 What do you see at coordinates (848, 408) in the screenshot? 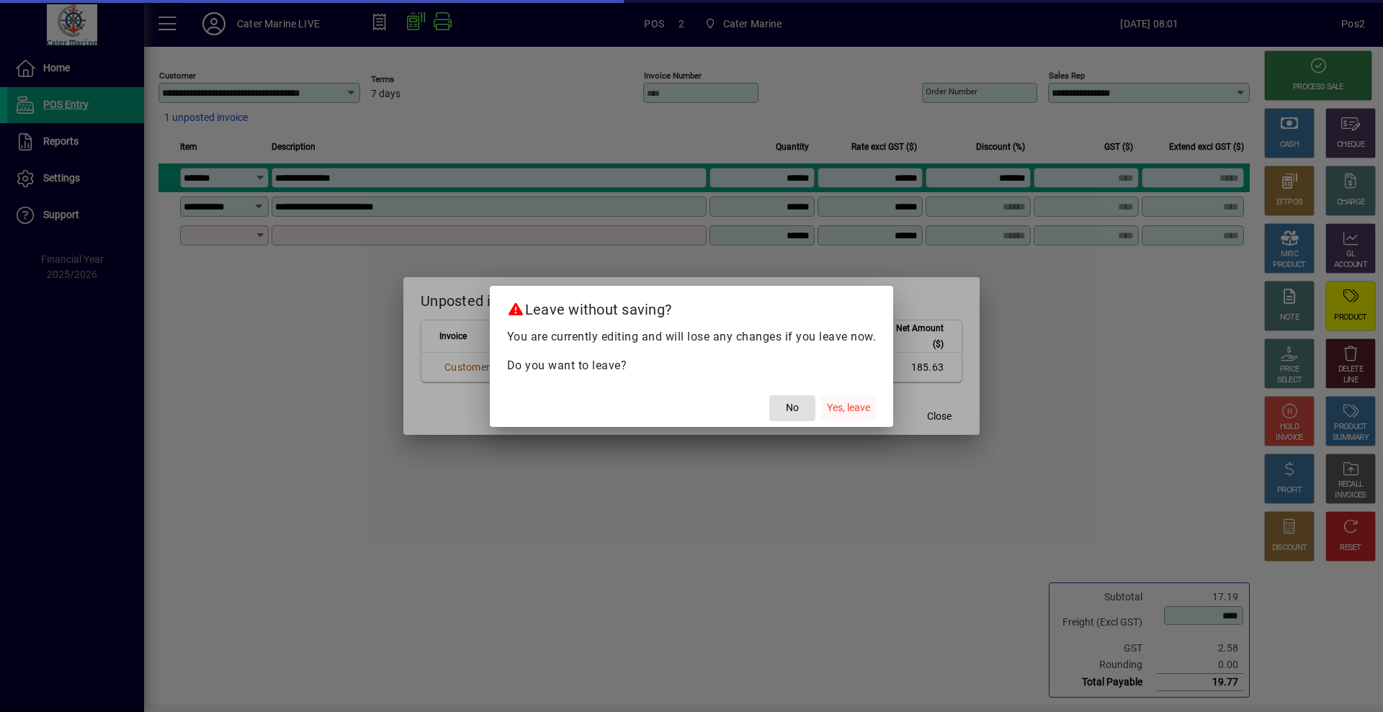
I see `span: Yes, leave` at bounding box center [848, 408].